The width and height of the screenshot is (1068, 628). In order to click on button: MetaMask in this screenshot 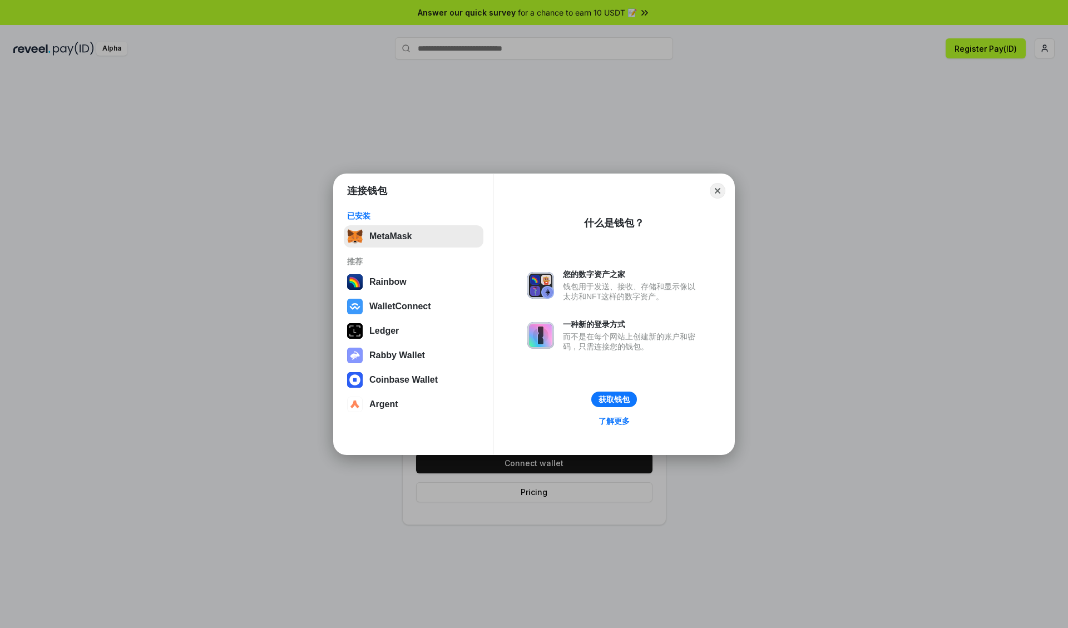, I will do `click(413, 236)`.